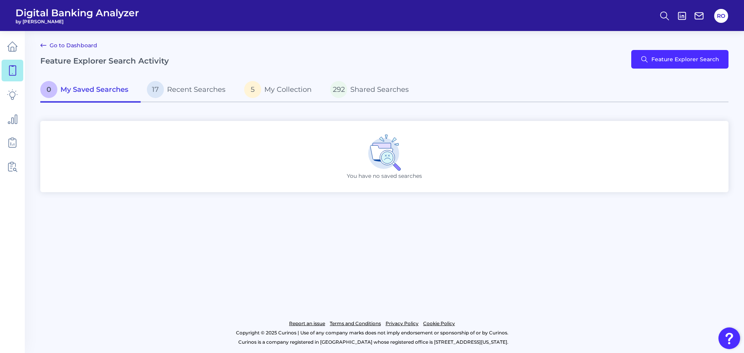 Image resolution: width=744 pixels, height=353 pixels. Describe the element at coordinates (196, 89) in the screenshot. I see `span: Recent Searches` at that location.